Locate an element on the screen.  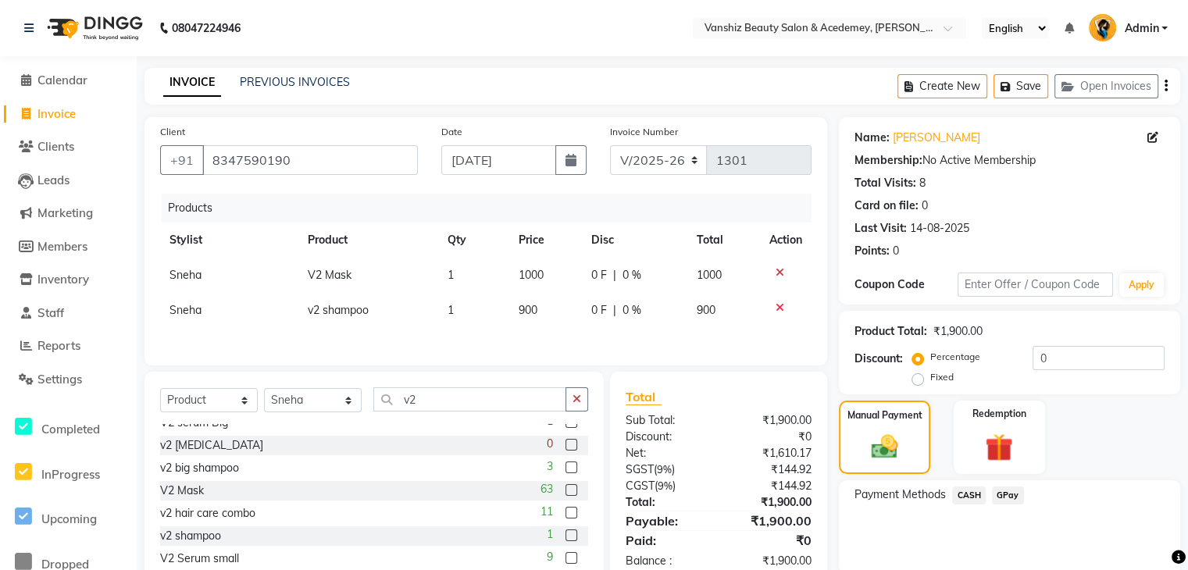
img: _cash.svg is located at coordinates (884, 447).